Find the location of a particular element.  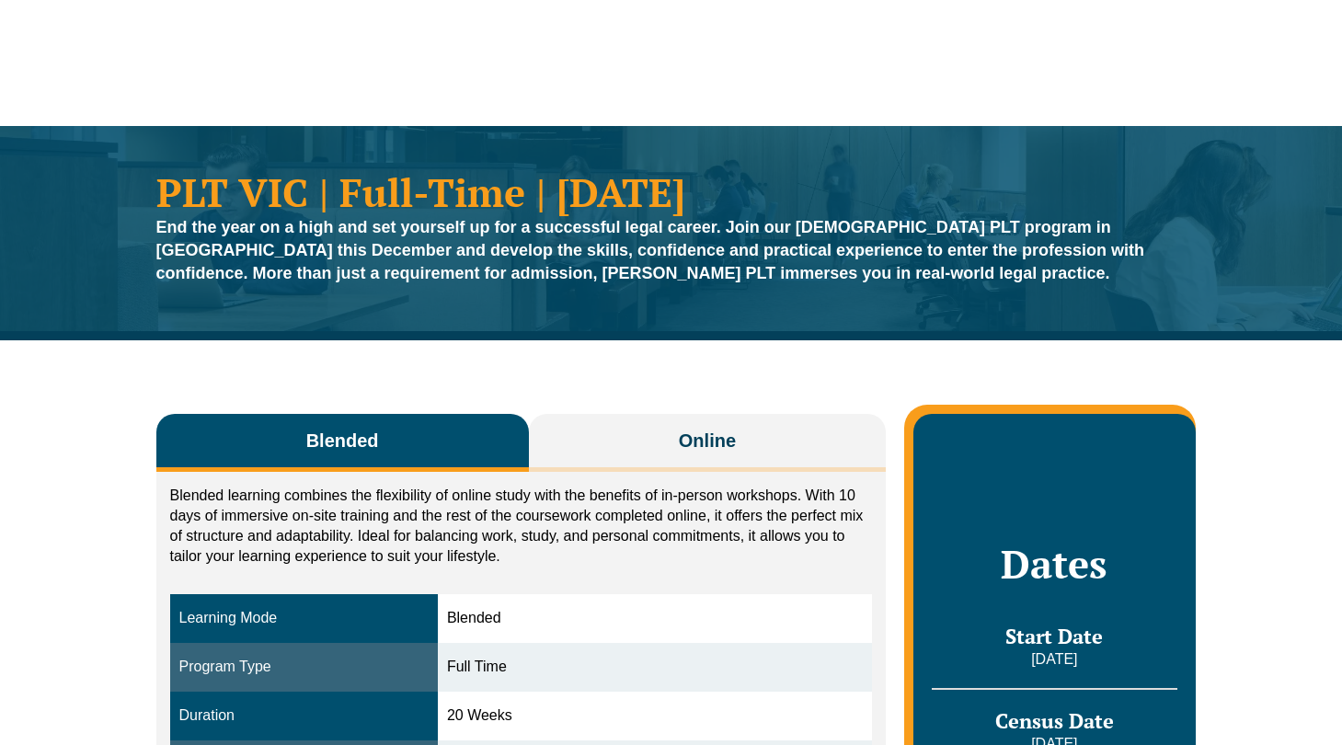

span: Start Date is located at coordinates (1054, 636).